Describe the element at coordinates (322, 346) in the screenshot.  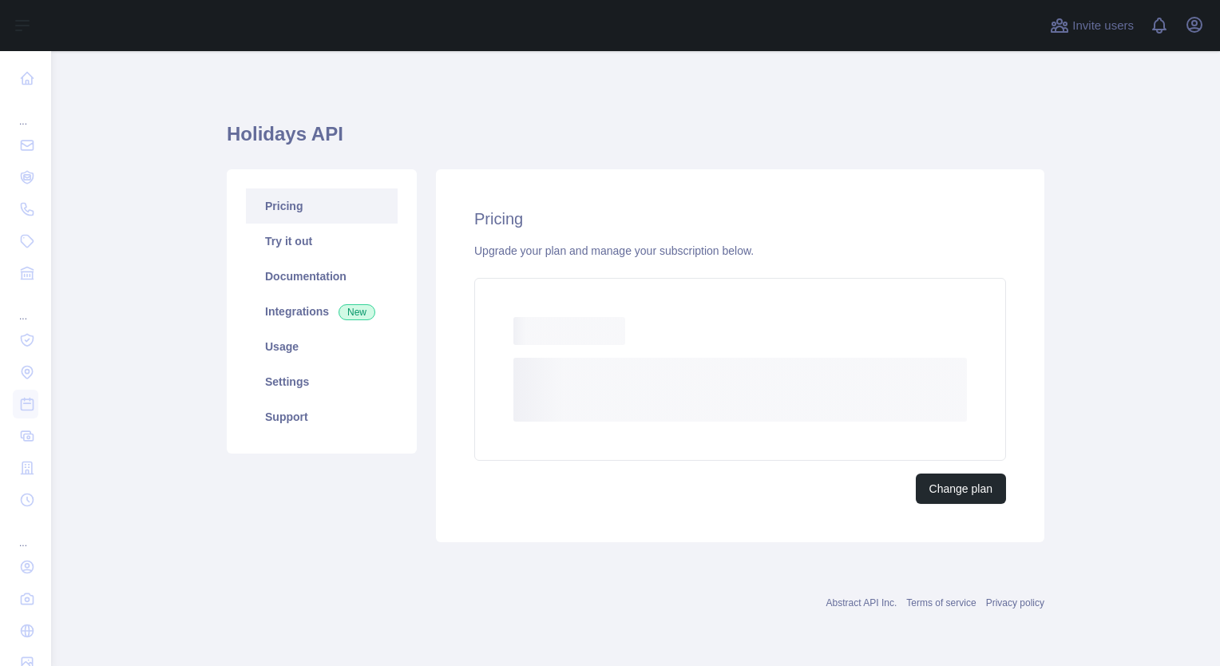
I see `a: Usage` at that location.